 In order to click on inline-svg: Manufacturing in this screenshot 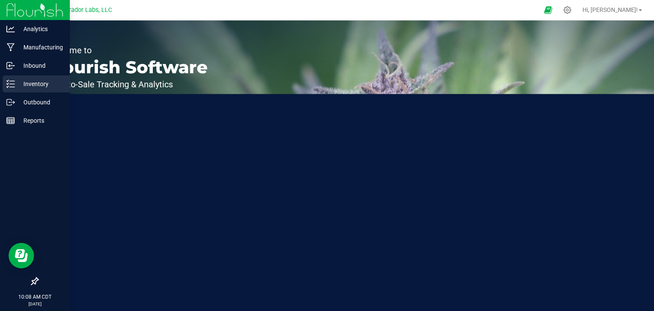, I will do `click(11, 47)`.